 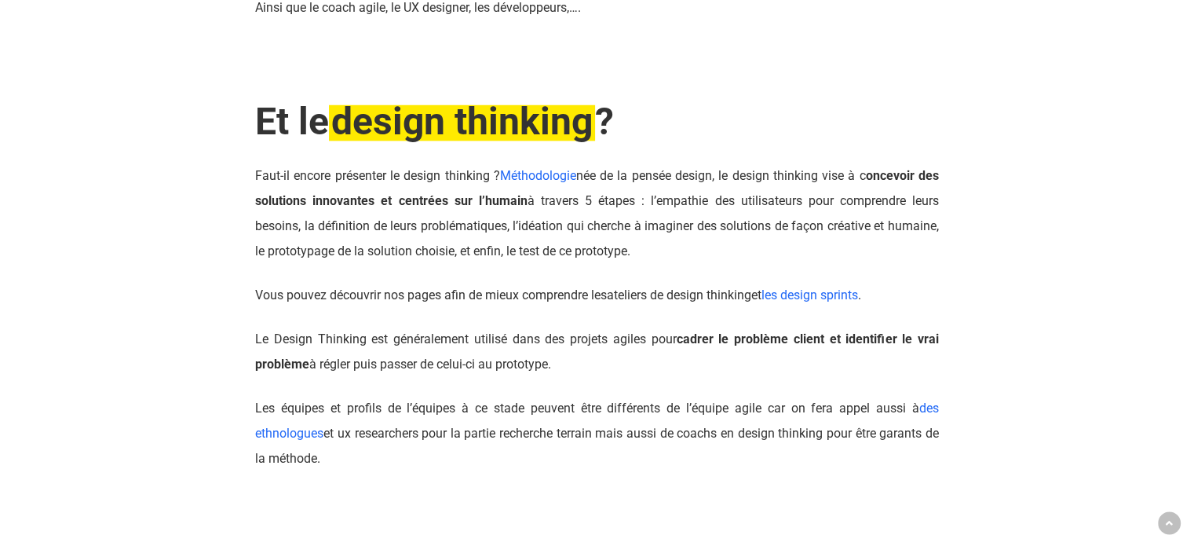 What do you see at coordinates (597, 361) in the screenshot?
I see `p: Le Design Thinking est généralement utilisé dans des projets agiles pour à régler puis passer de ...` at bounding box center [597, 361].